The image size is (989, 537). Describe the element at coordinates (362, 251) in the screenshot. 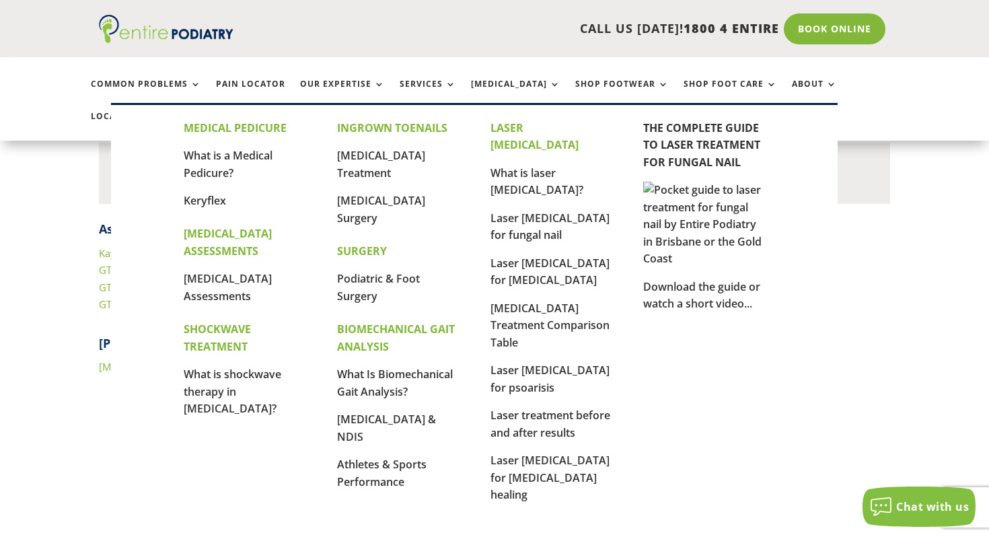

I see `strong: SURGERY` at that location.